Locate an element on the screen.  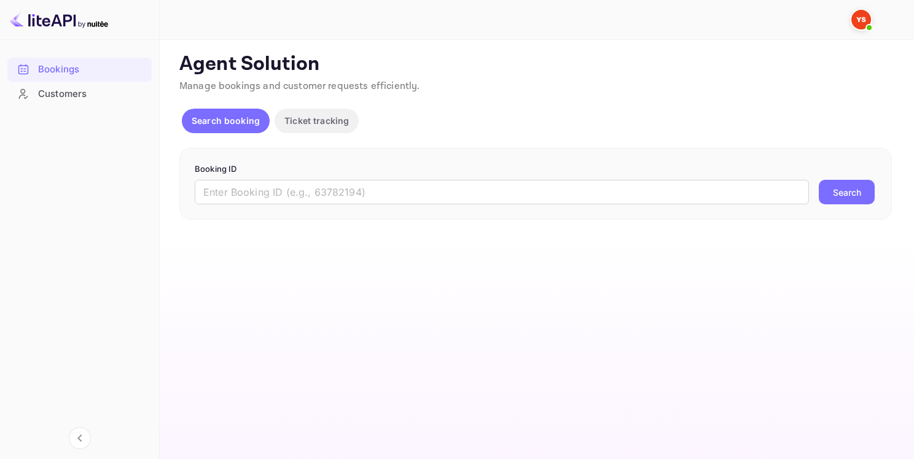
img: Yandex Support is located at coordinates (861, 20).